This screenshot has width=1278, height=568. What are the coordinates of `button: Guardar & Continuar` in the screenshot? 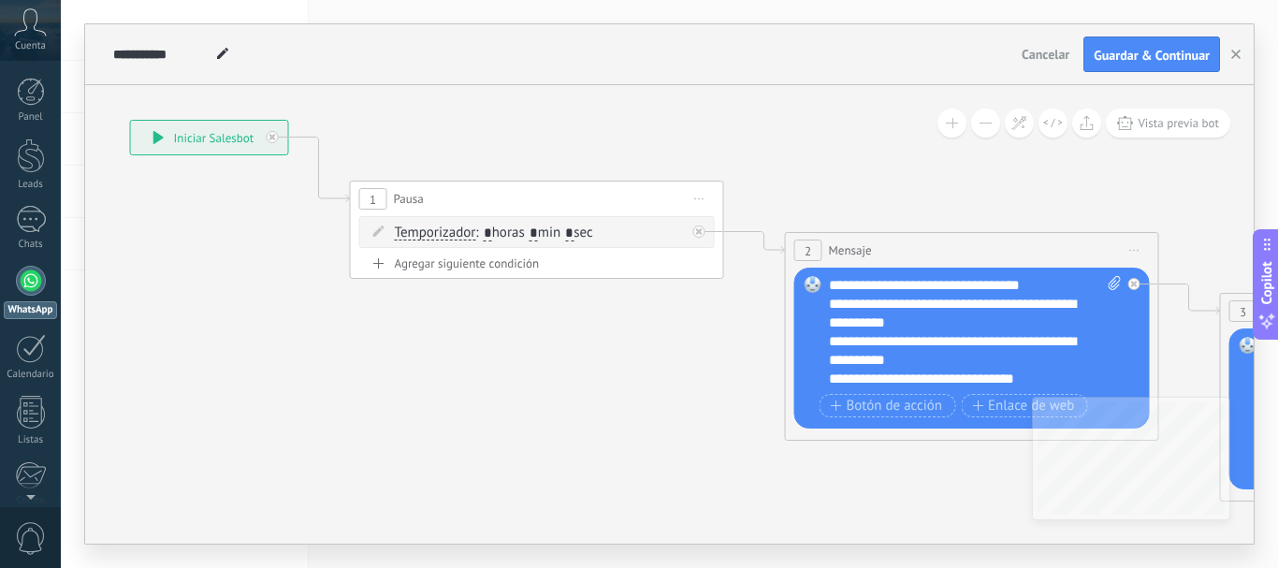 It's located at (1151, 54).